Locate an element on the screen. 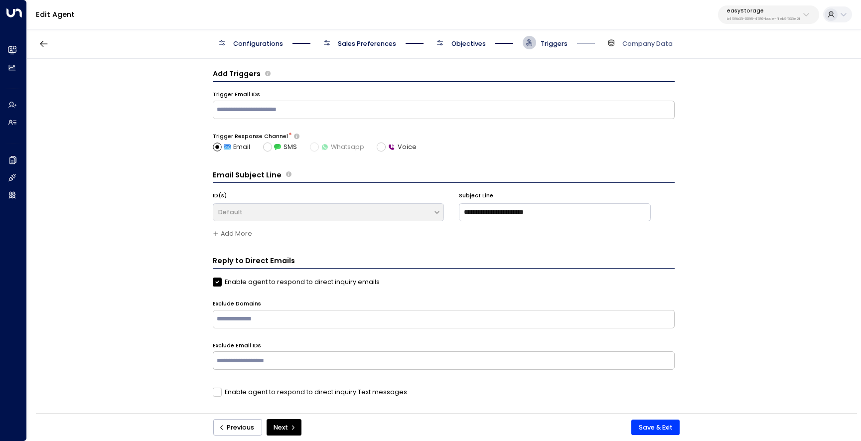 The width and height of the screenshot is (861, 441). label: Enable agent to respond to direct inquiry Text messages is located at coordinates (310, 392).